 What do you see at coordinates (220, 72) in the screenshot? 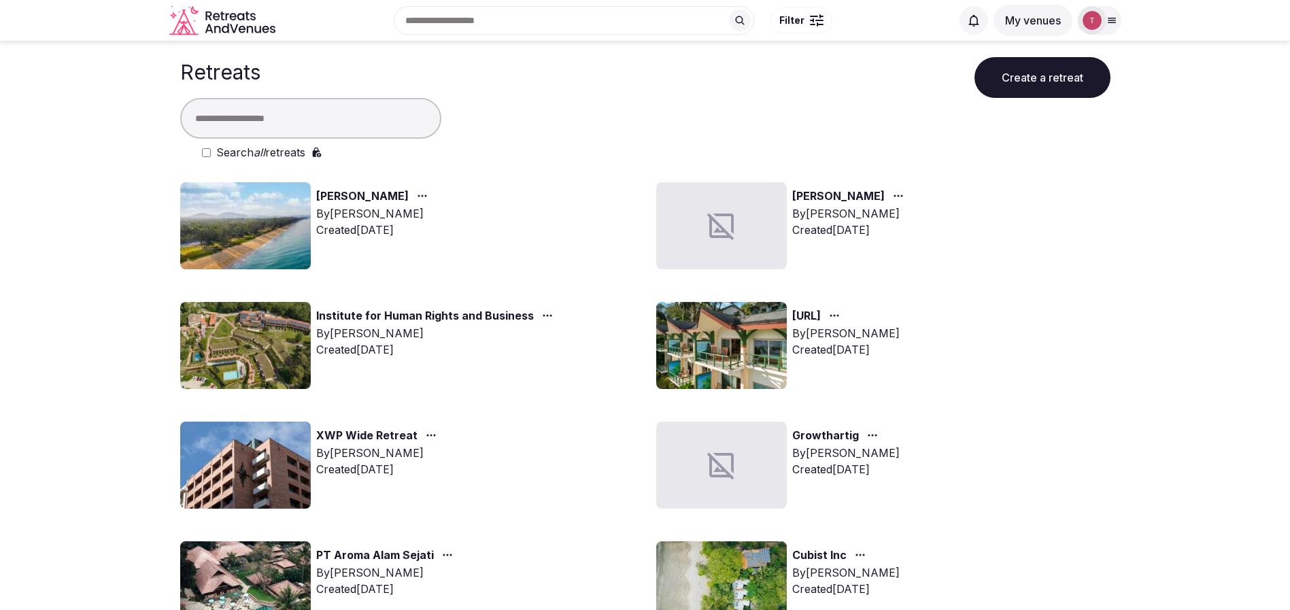
I see `h1: Retreats` at bounding box center [220, 72].